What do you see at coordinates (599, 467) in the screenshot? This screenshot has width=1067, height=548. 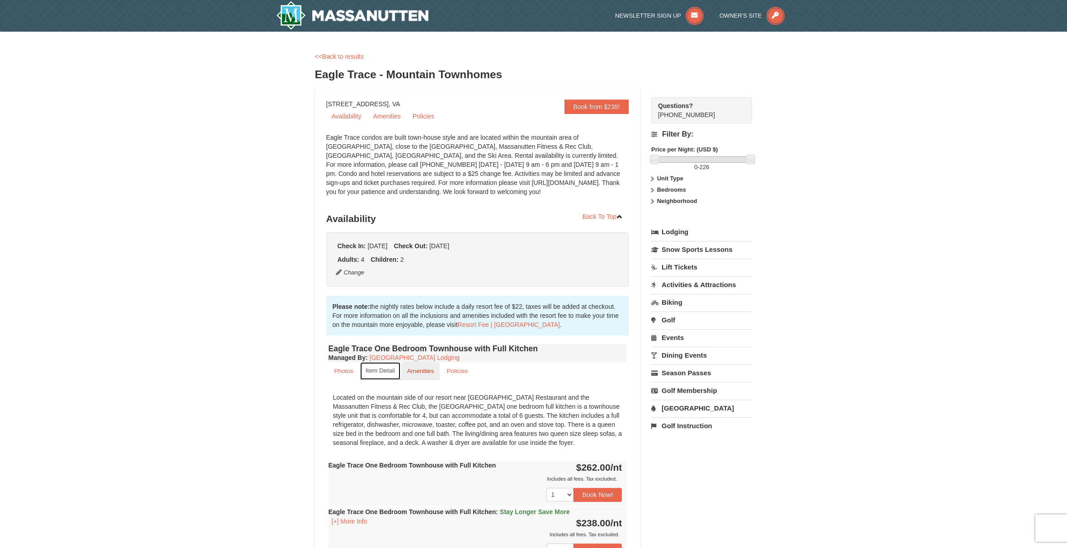 I see `strong: $262.00` at bounding box center [599, 467].